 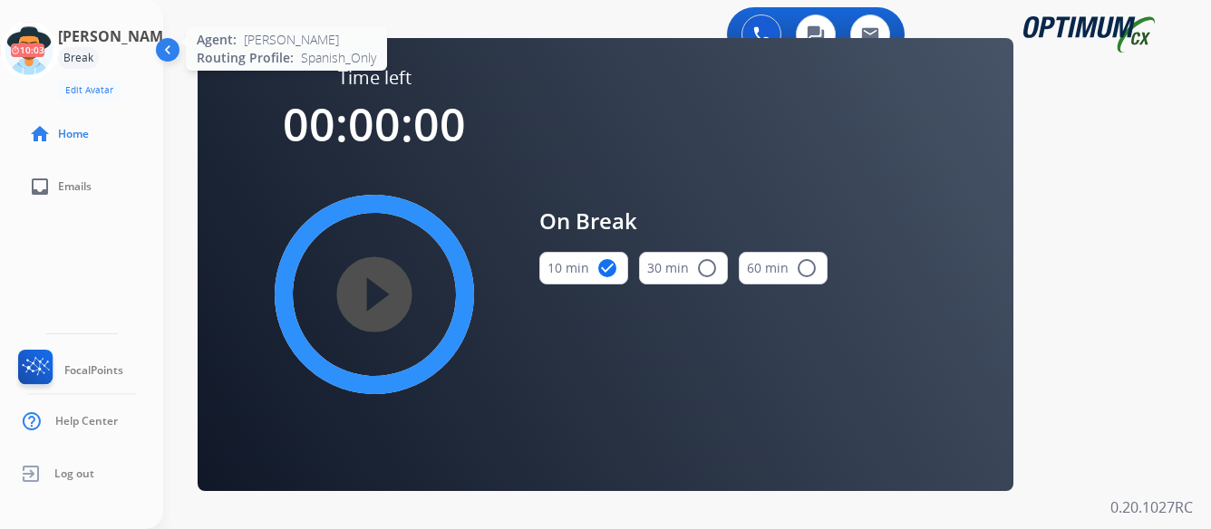 What do you see at coordinates (374, 78) in the screenshot?
I see `span: Time left` at bounding box center [374, 78].